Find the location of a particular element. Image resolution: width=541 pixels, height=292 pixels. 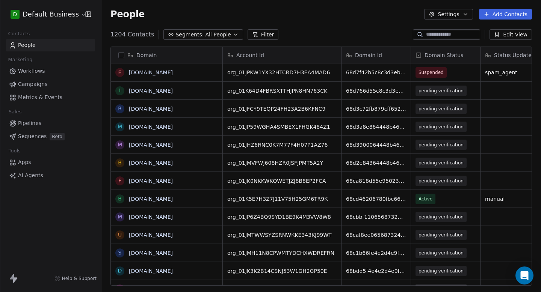

span: Domain is located at coordinates (146, 55).